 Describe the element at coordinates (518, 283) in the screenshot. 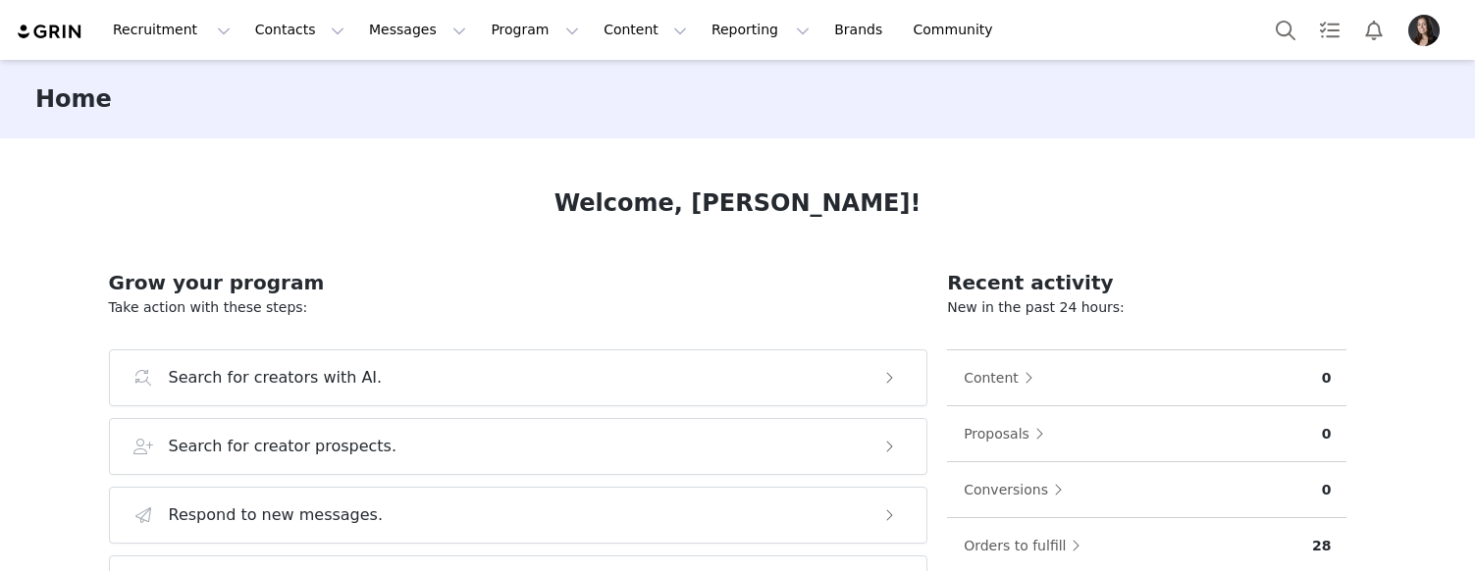

I see `h2: Grow your program` at that location.